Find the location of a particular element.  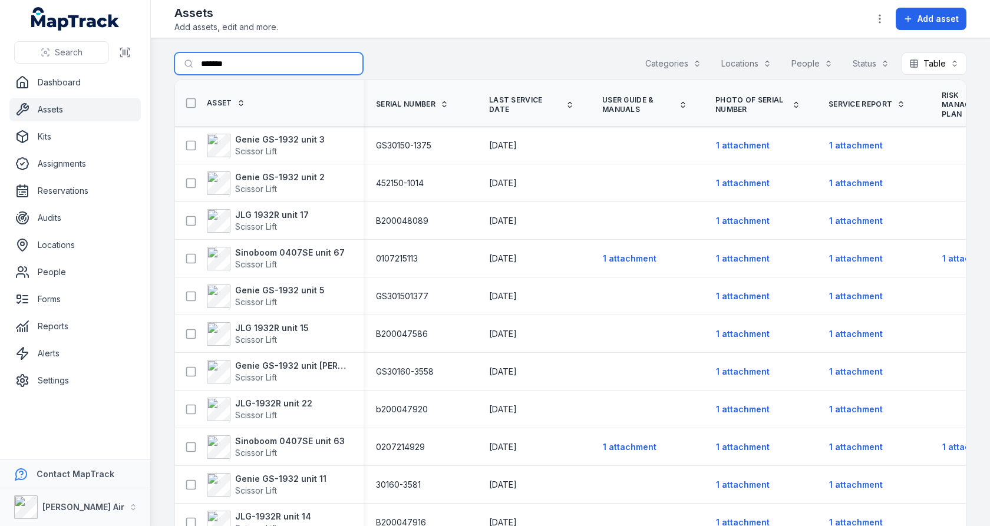

a: JLG-1932R unit 22Scissor Lift is located at coordinates (259, 410).